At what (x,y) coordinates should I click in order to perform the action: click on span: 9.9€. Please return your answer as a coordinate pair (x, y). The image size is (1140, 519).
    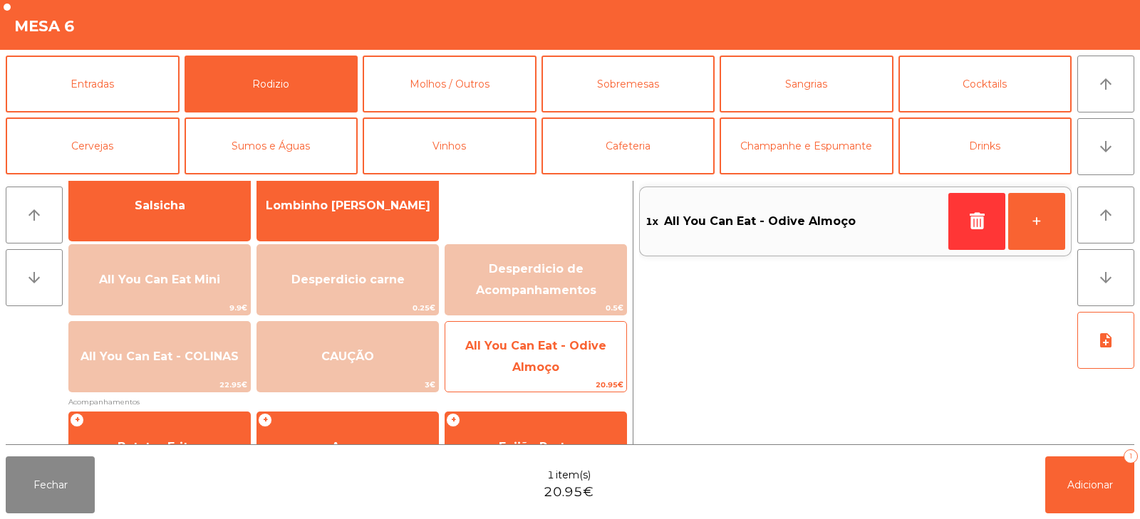
    Looking at the image, I should click on (160, 308).